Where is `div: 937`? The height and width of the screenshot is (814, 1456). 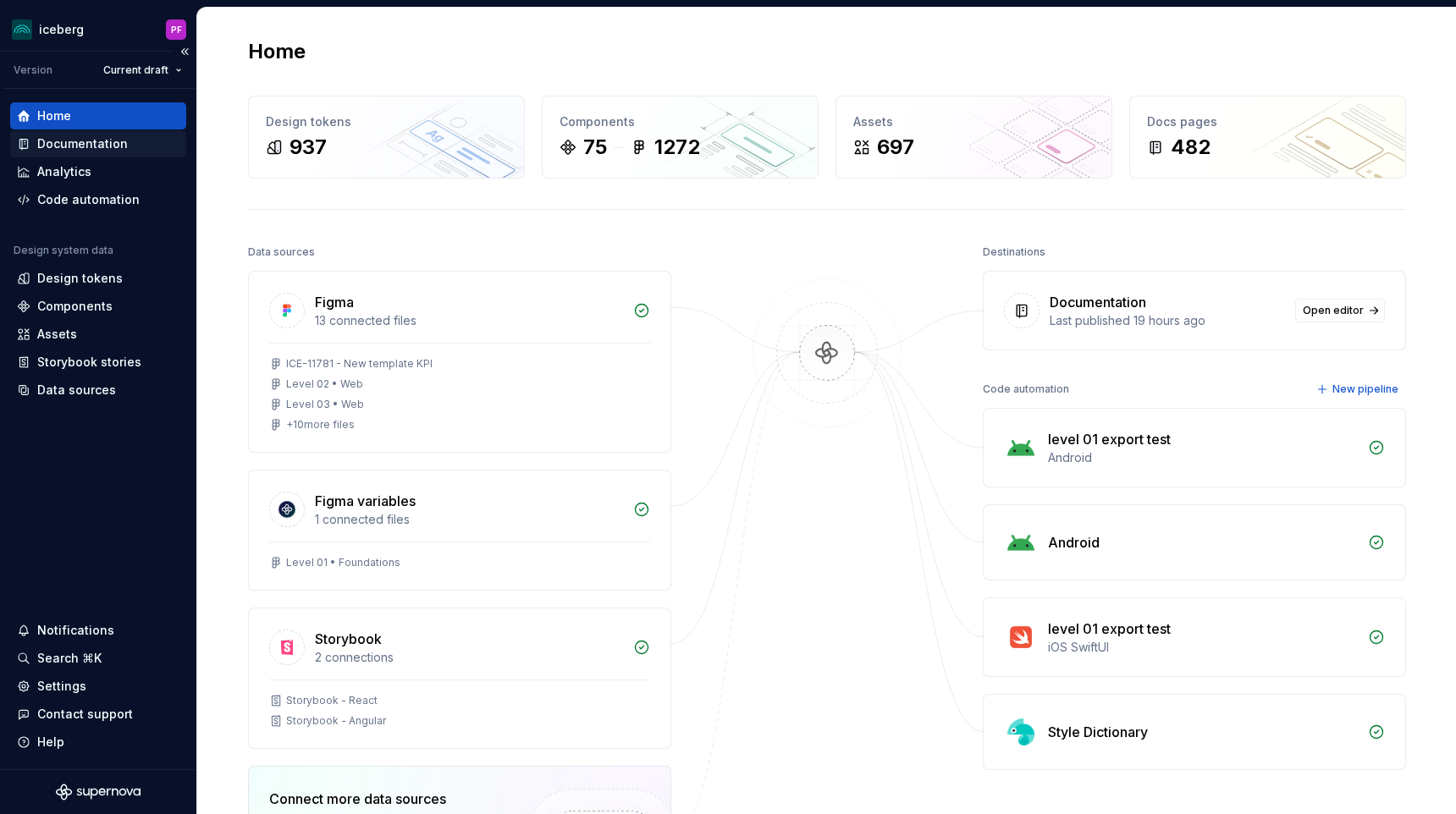
div: 937 is located at coordinates (308, 148).